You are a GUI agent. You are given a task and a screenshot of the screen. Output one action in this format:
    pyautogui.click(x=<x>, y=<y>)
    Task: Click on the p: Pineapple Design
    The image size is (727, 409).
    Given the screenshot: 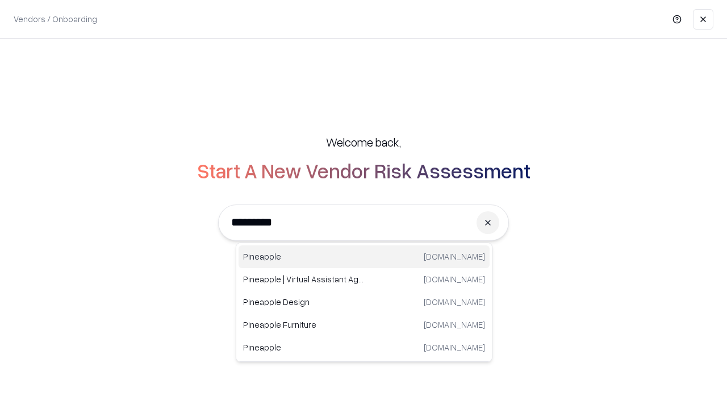 What is the action you would take?
    pyautogui.click(x=303, y=301)
    